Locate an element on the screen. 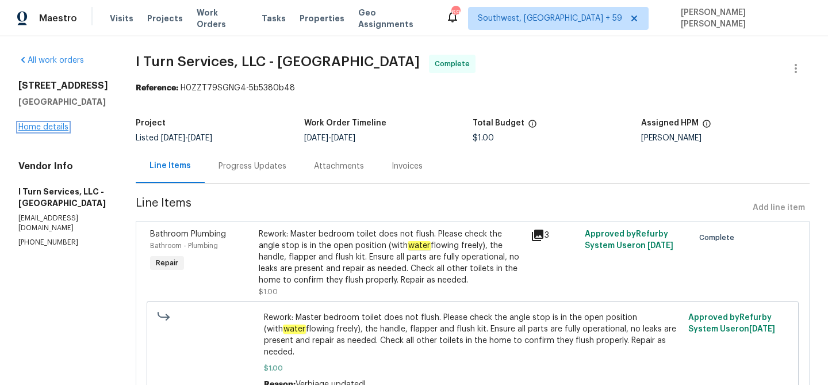 This screenshot has height=385, width=828. h5: Total Budget is located at coordinates (498, 123).